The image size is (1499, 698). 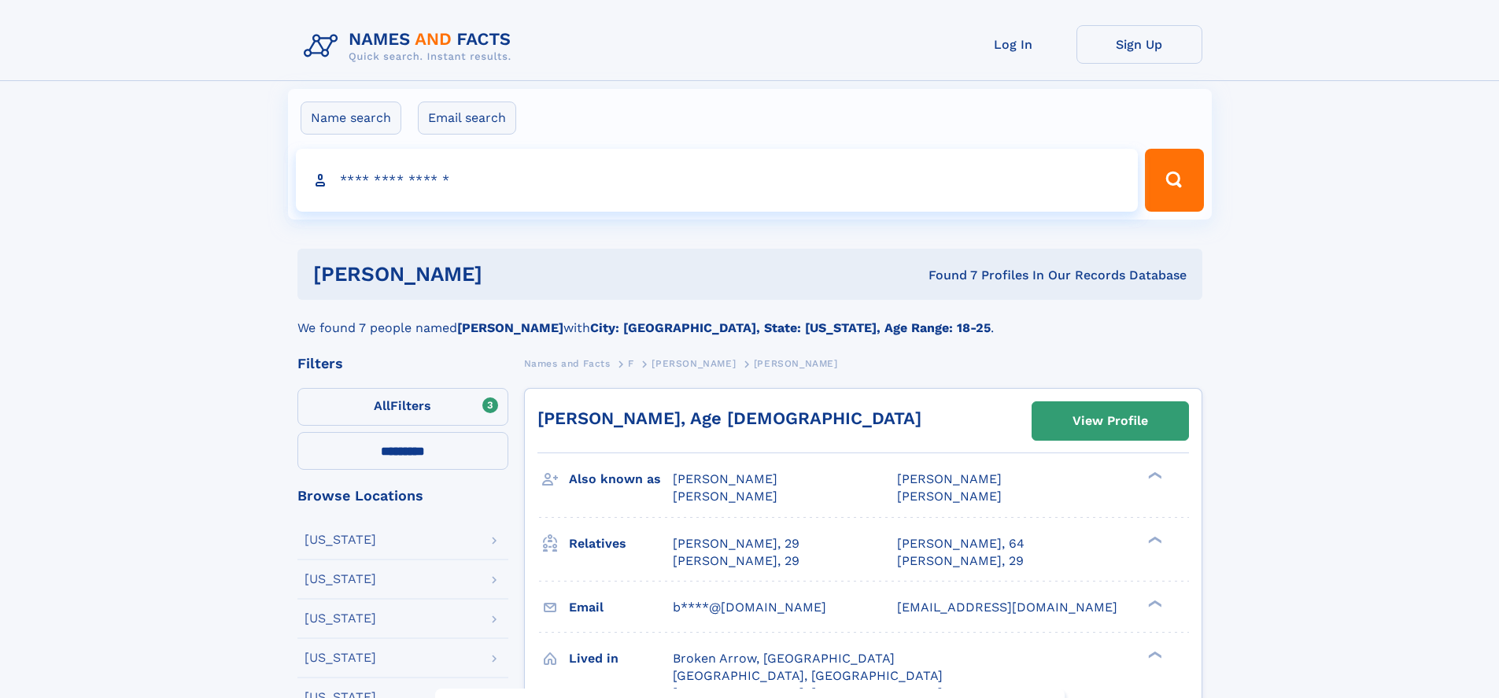 I want to click on label: Email search, so click(x=466, y=118).